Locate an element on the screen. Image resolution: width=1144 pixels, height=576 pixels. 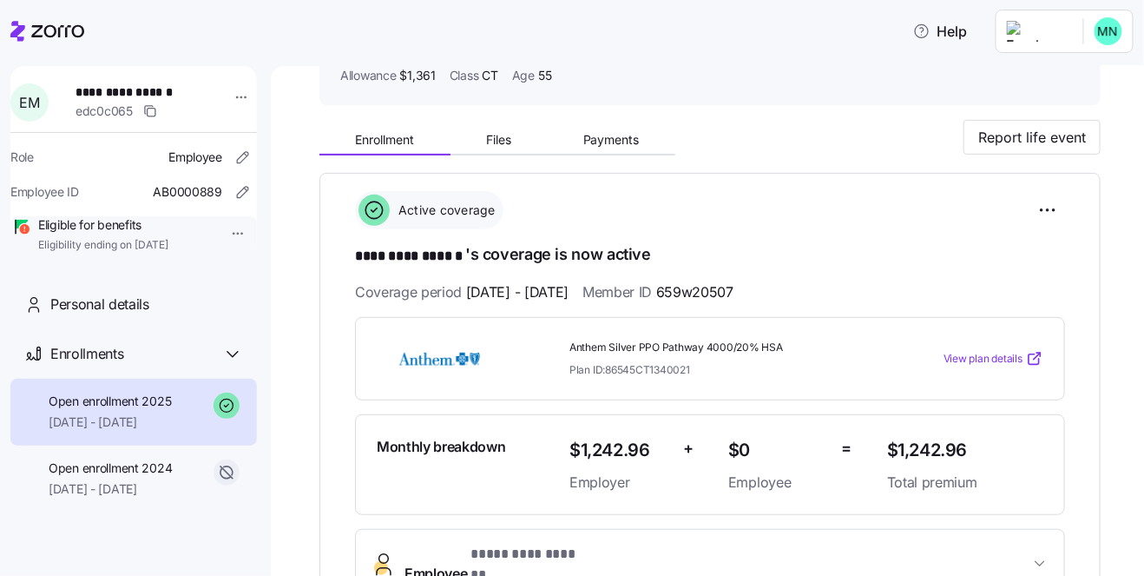
span: Monthly breakdown is located at coordinates (441, 446).